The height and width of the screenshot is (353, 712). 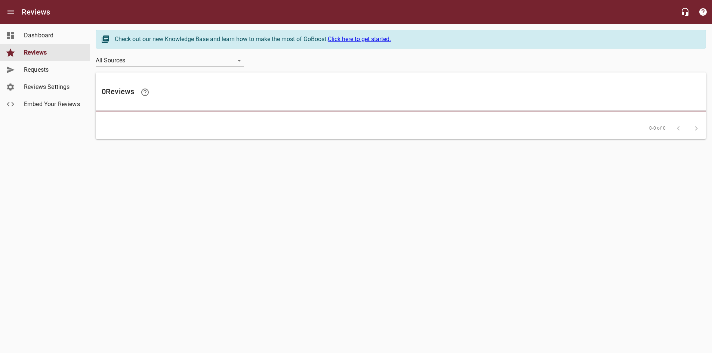 What do you see at coordinates (703, 12) in the screenshot?
I see `button: Support Portal` at bounding box center [703, 12].